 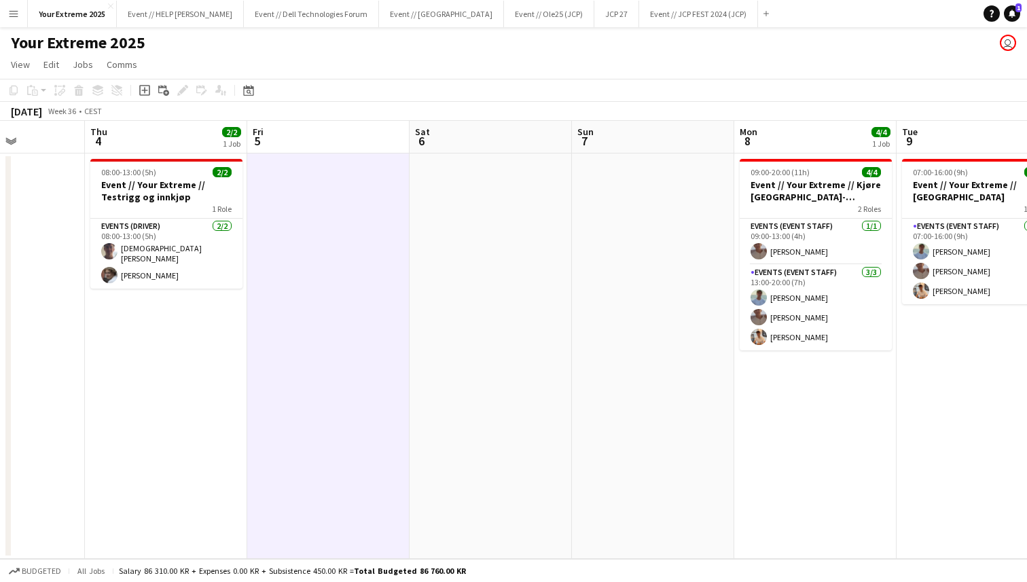 I want to click on span: Thu, so click(x=99, y=132).